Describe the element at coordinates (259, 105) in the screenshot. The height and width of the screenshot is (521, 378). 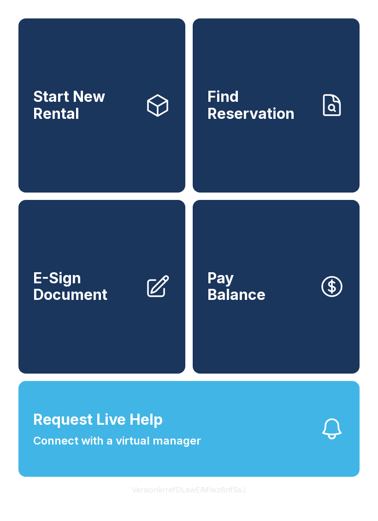
I see `span: Find Reservation` at that location.